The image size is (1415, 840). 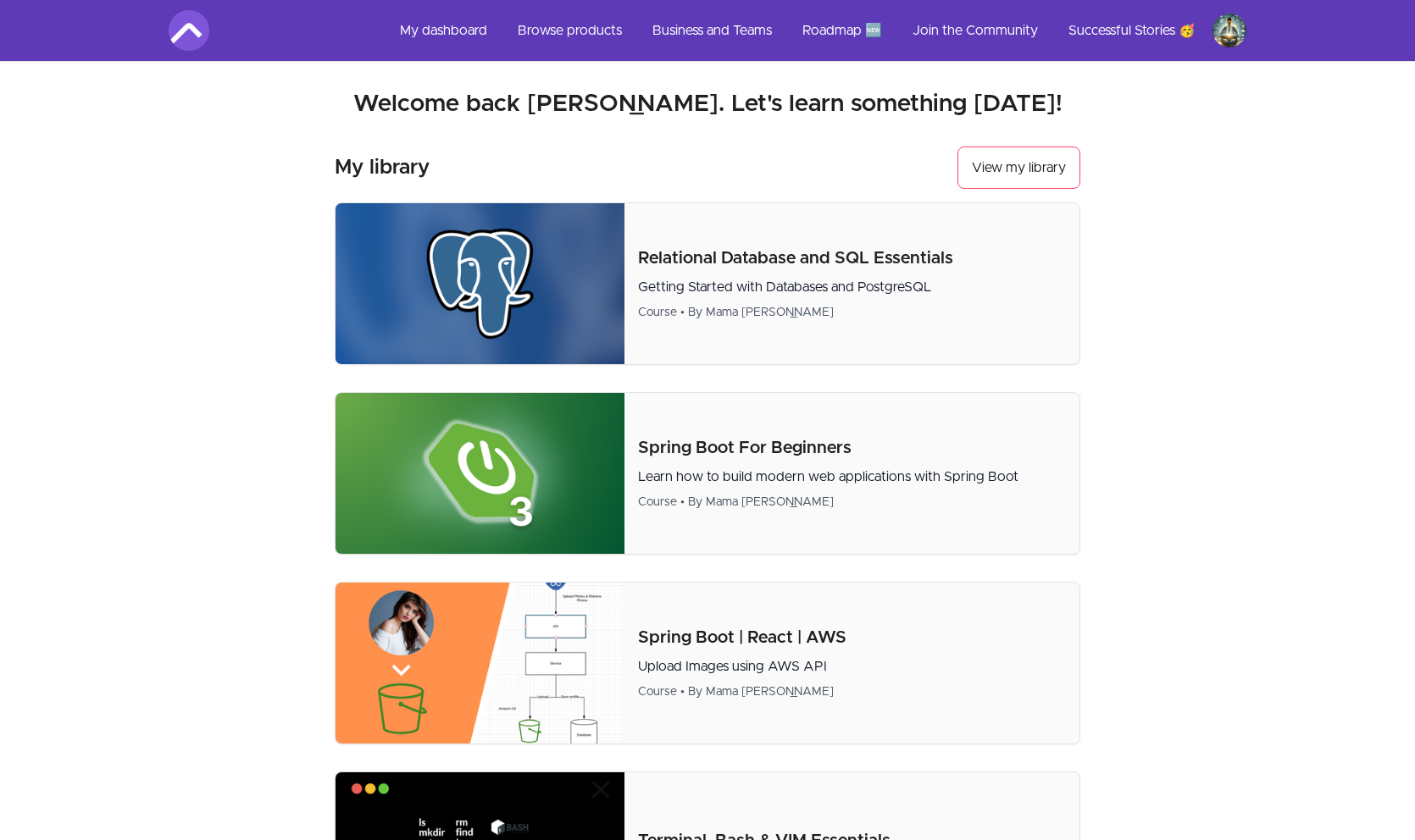 I want to click on p: Spring Boot | React | AWS, so click(x=852, y=638).